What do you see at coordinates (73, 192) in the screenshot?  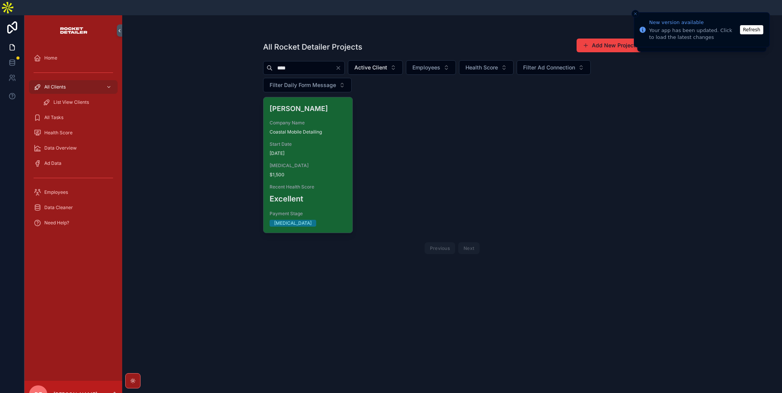 I see `a: Employees` at bounding box center [73, 192].